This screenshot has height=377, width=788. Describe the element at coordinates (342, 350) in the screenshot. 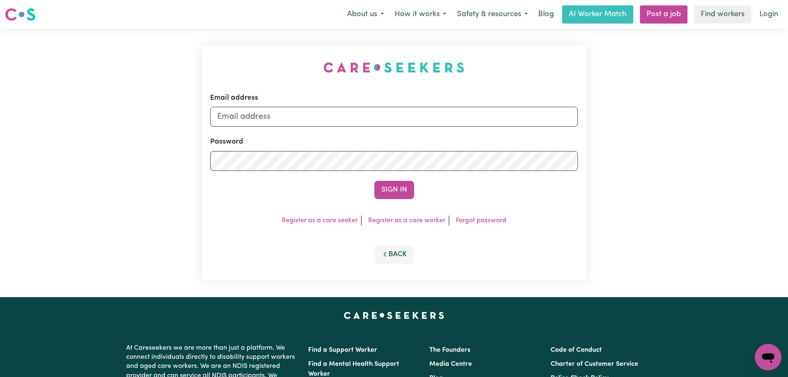

I see `a: Find a Support Worker` at that location.